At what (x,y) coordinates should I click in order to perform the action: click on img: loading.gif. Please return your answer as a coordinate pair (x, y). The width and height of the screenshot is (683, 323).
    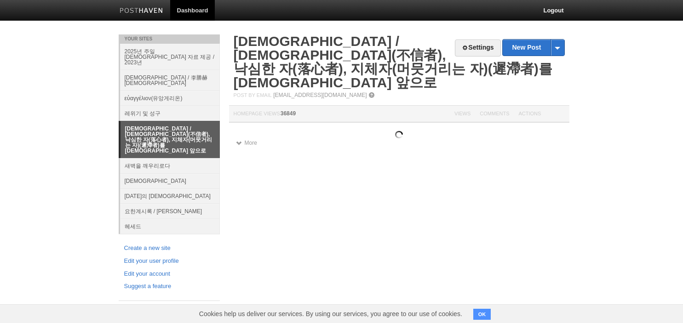
    Looking at the image, I should click on (399, 135).